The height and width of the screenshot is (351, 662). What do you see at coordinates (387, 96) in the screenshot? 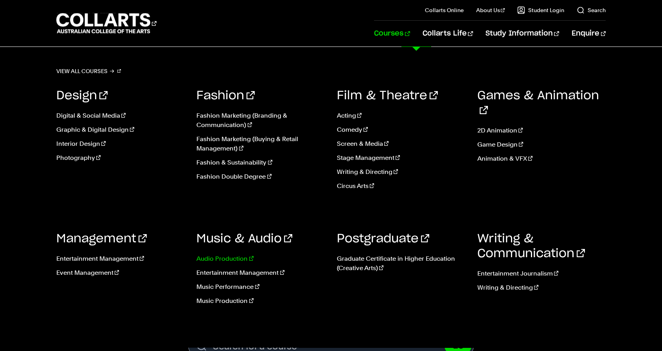
I see `a: Film & Theatre` at bounding box center [387, 96].